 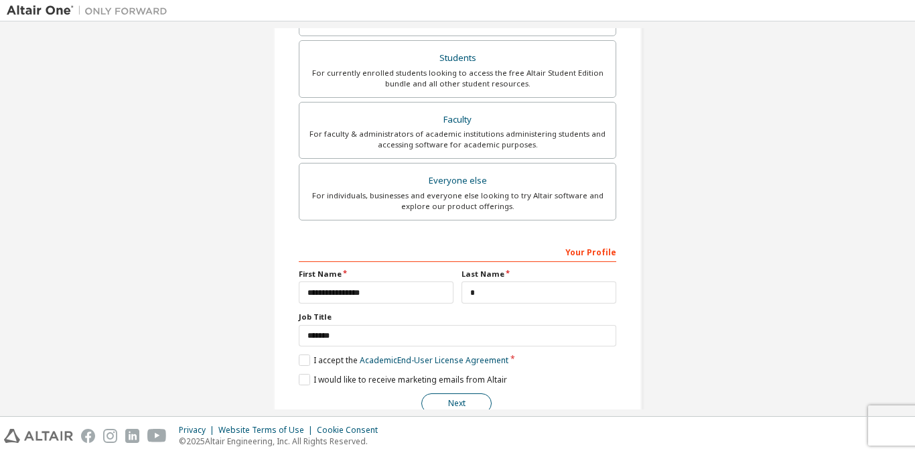 What do you see at coordinates (434, 360) in the screenshot?
I see `a: Academic End-User License Agreement` at bounding box center [434, 360].